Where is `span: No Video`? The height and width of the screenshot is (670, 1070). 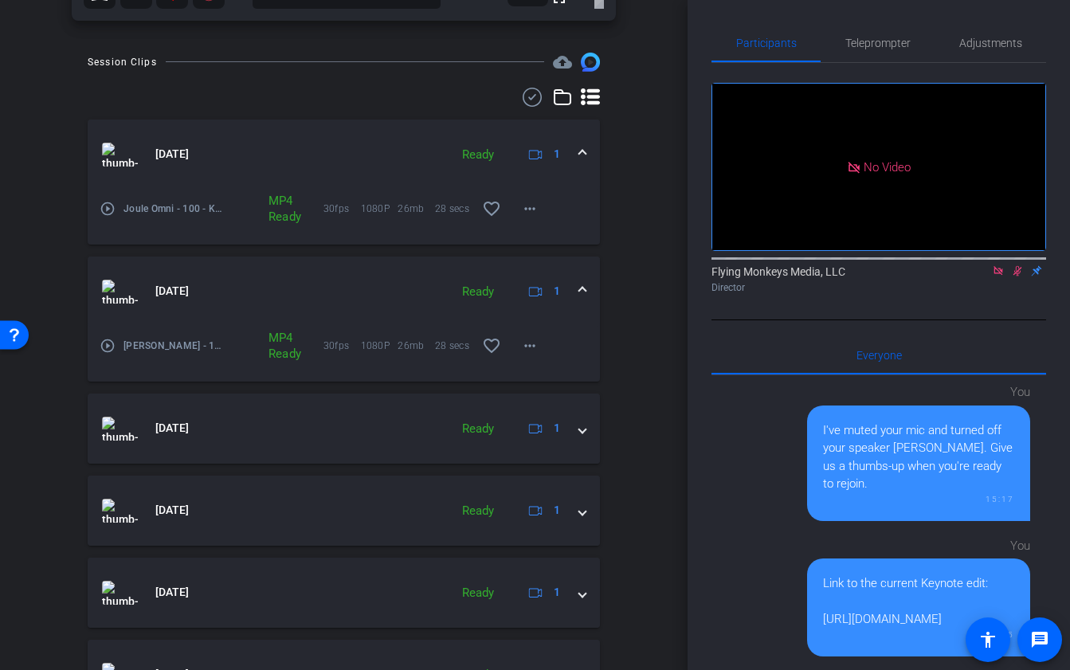 span: No Video is located at coordinates (886, 166).